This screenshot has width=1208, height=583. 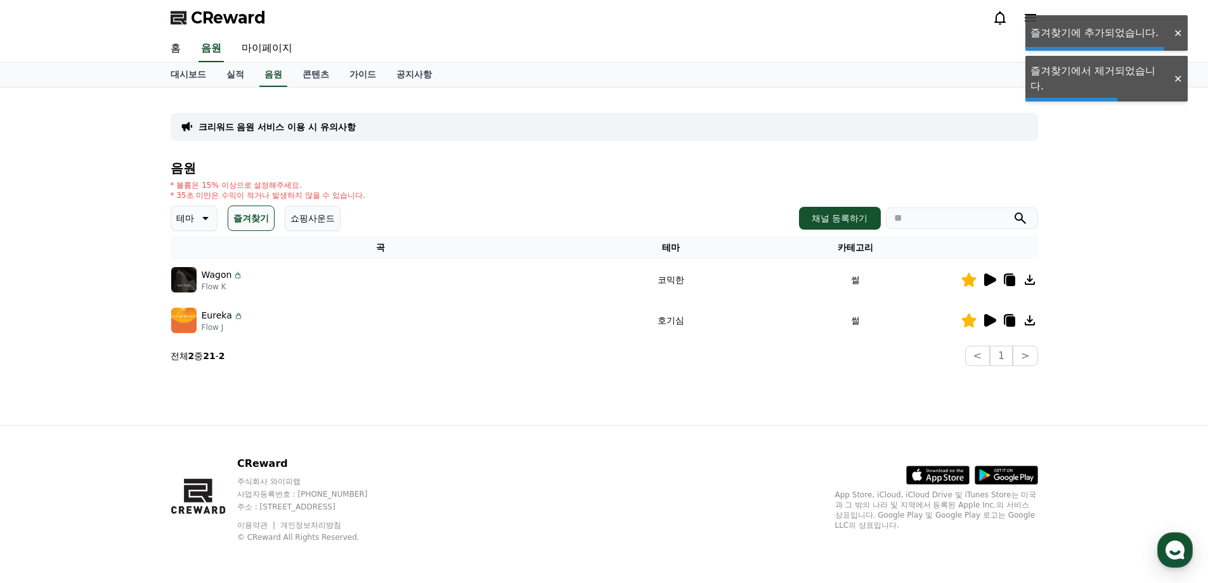 I want to click on a: 콘텐츠, so click(x=316, y=75).